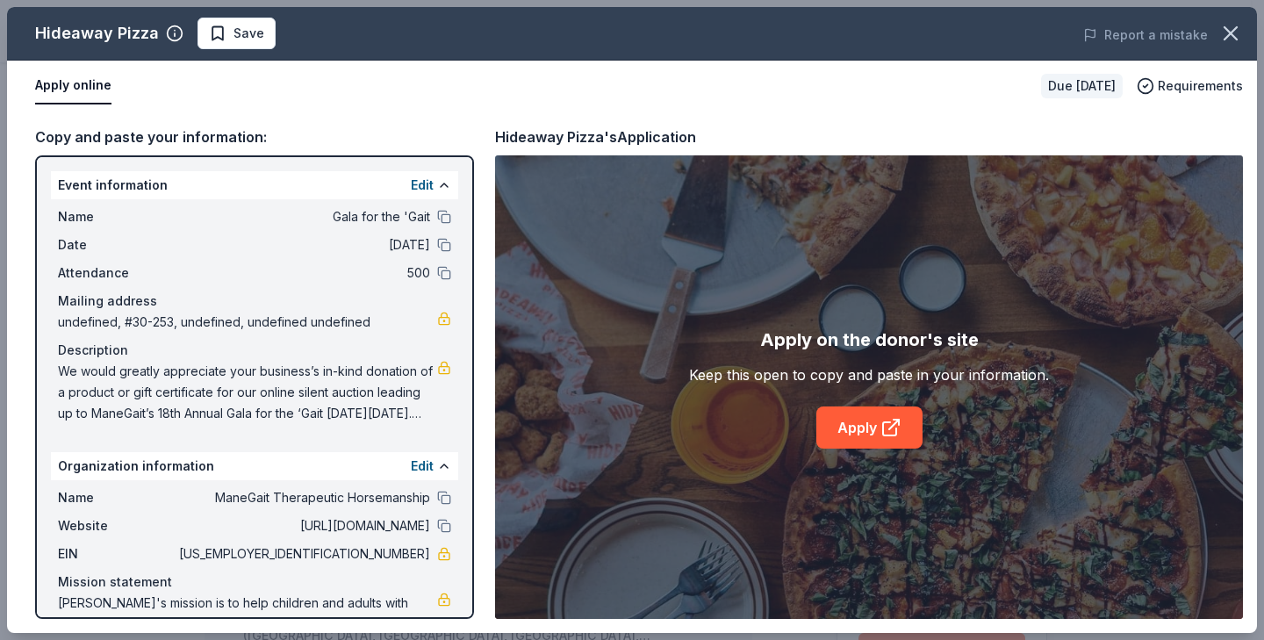  Describe the element at coordinates (1200, 86) in the screenshot. I see `span: Requirements` at that location.